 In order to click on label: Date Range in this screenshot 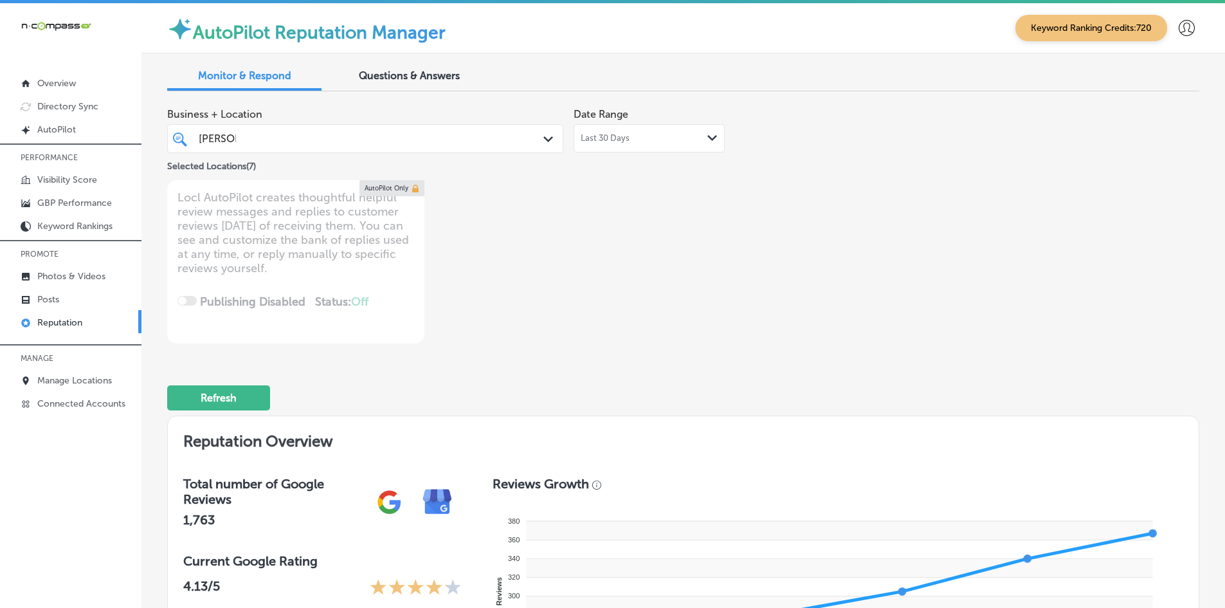, I will do `click(601, 114)`.